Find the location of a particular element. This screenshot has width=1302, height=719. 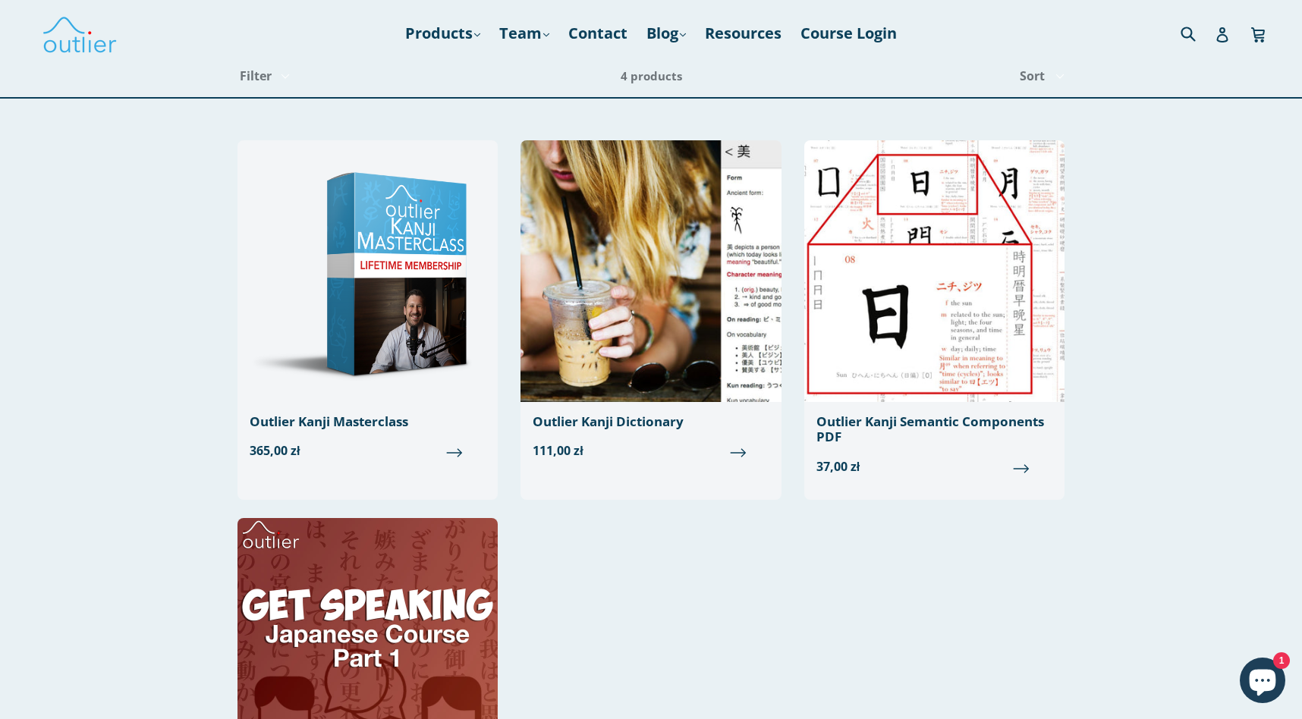

a: Blog is located at coordinates (666, 33).